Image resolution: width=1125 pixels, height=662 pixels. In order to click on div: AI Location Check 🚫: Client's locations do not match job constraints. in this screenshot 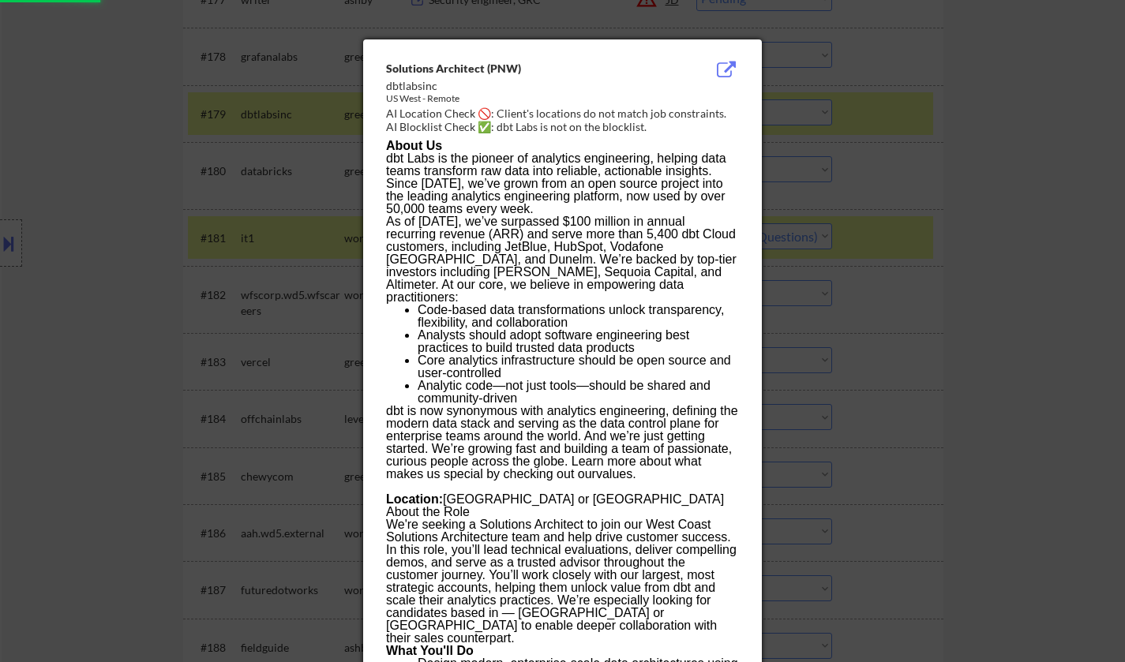, I will do `click(565, 114)`.